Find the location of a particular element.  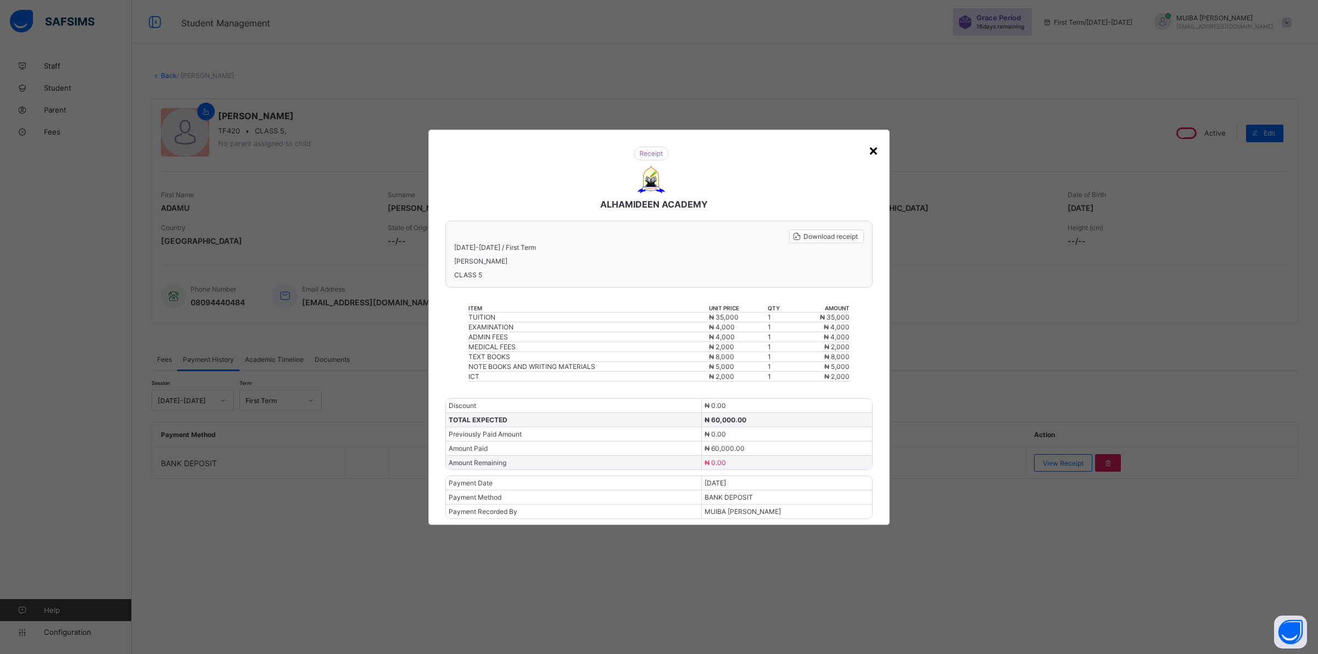

th: amount is located at coordinates (1129, 176).